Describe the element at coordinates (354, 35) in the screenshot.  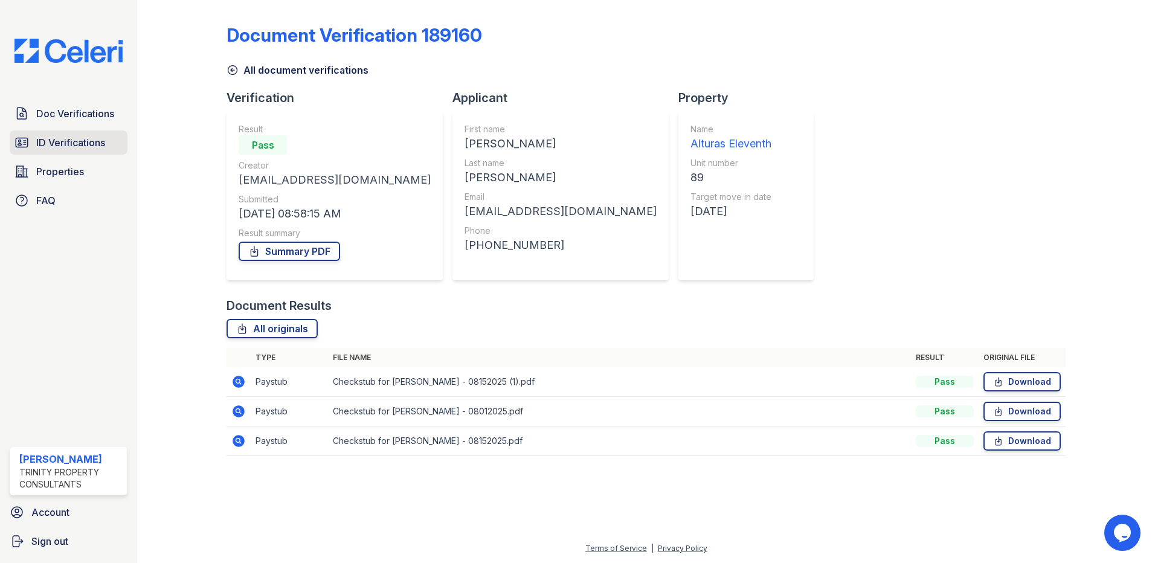
I see `div: Document Verification 189160` at that location.